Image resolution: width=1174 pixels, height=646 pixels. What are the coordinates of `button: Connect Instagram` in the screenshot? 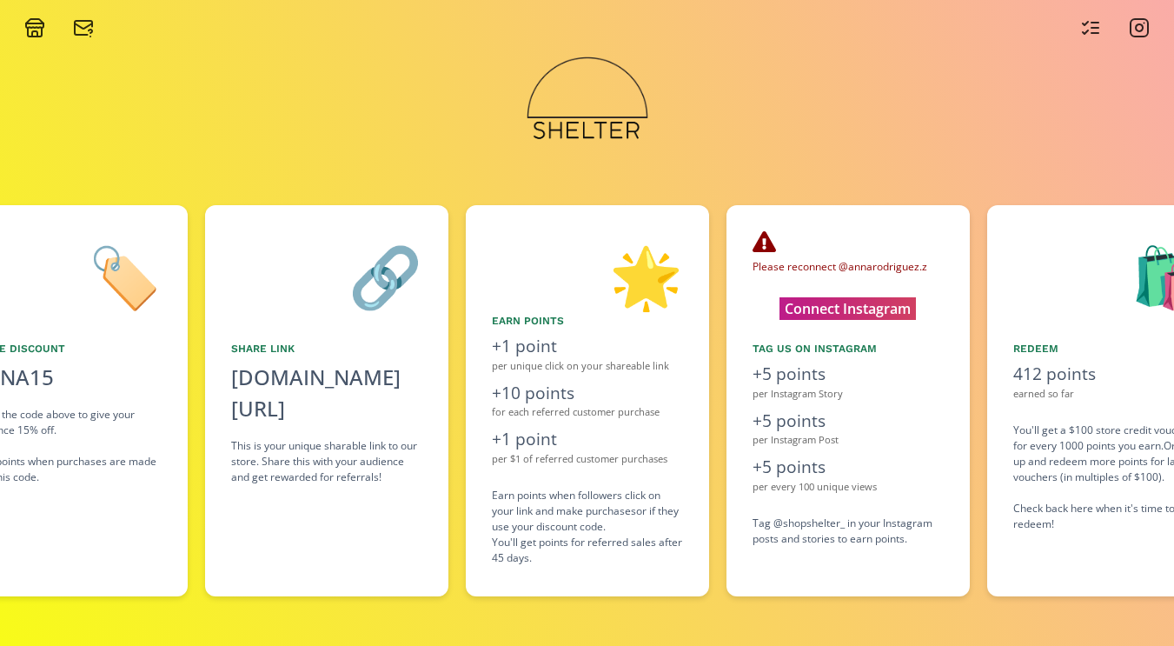 It's located at (847, 309).